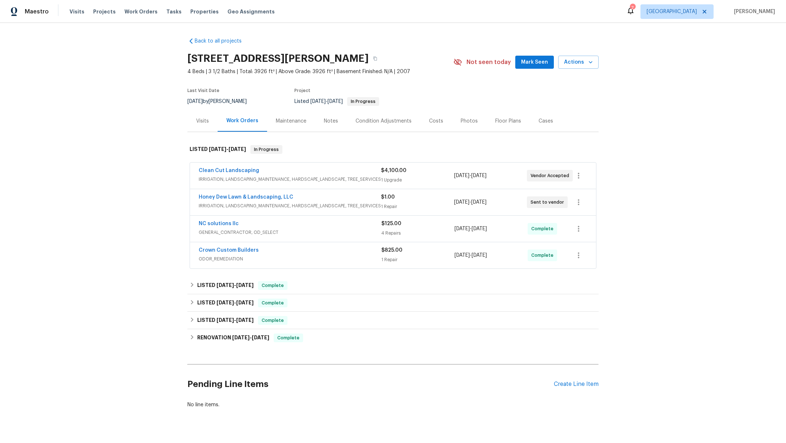 The image size is (786, 443). Describe the element at coordinates (331, 121) in the screenshot. I see `div: Notes` at that location.